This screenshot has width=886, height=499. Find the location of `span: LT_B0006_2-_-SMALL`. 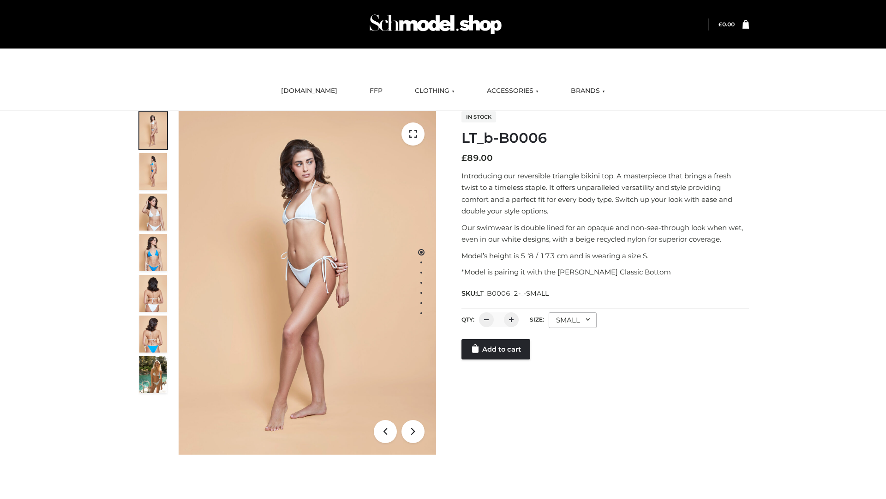

span: LT_B0006_2-_-SMALL is located at coordinates (513, 293).